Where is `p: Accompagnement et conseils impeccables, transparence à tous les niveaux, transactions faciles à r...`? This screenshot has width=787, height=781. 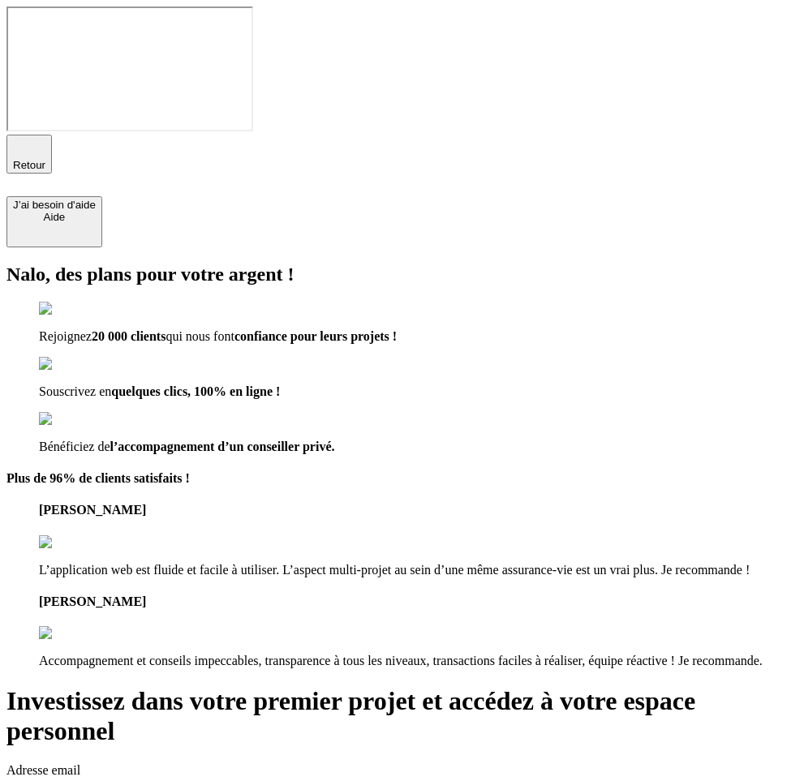
p: Accompagnement et conseils impeccables, transparence à tous les niveaux, transactions faciles à r... is located at coordinates (410, 661).